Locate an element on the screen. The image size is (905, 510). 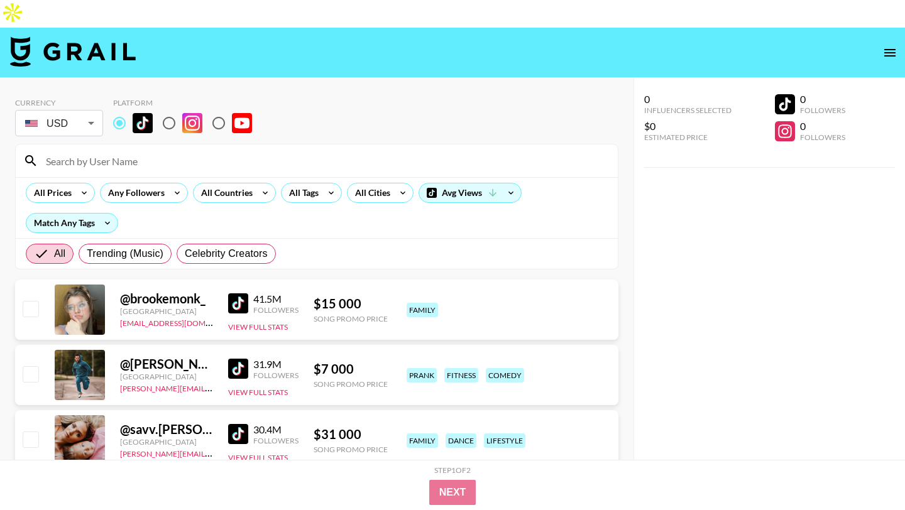
div: $ 7 000 is located at coordinates (351, 369).